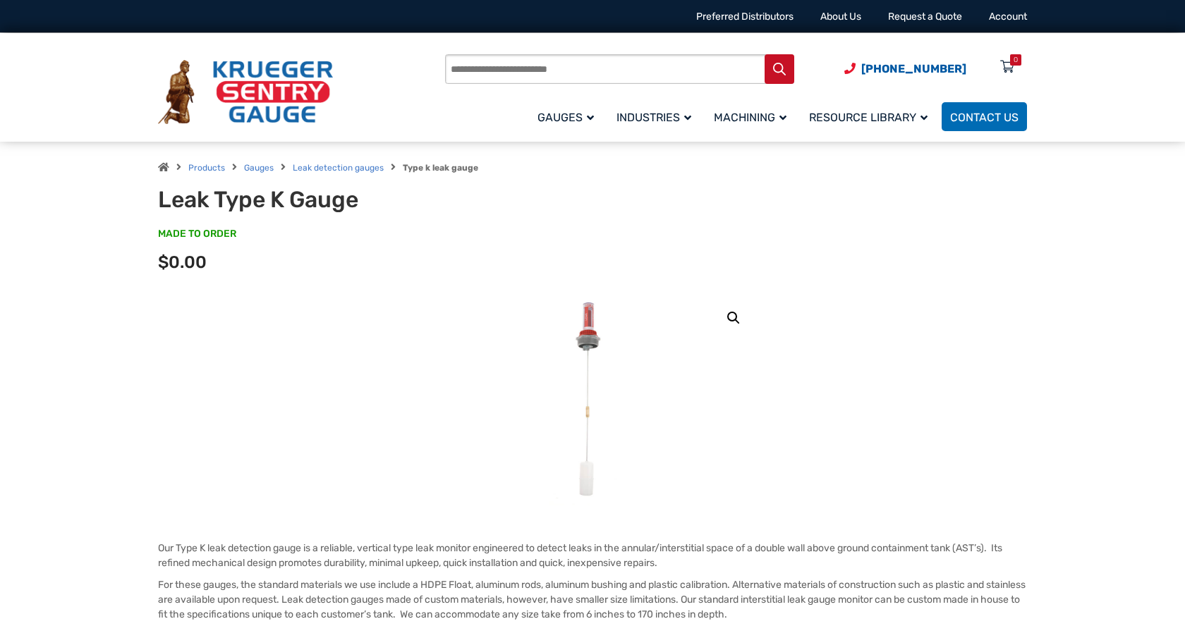  What do you see at coordinates (984, 117) in the screenshot?
I see `span: Contact Us` at bounding box center [984, 117].